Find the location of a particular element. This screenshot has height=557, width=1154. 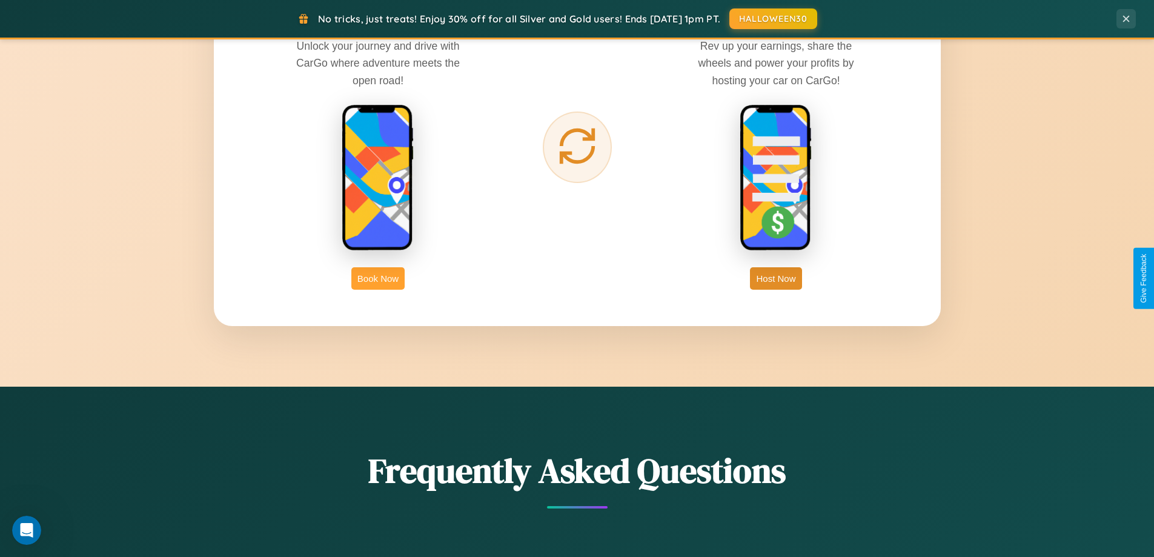

button: Host Now is located at coordinates (776, 278).